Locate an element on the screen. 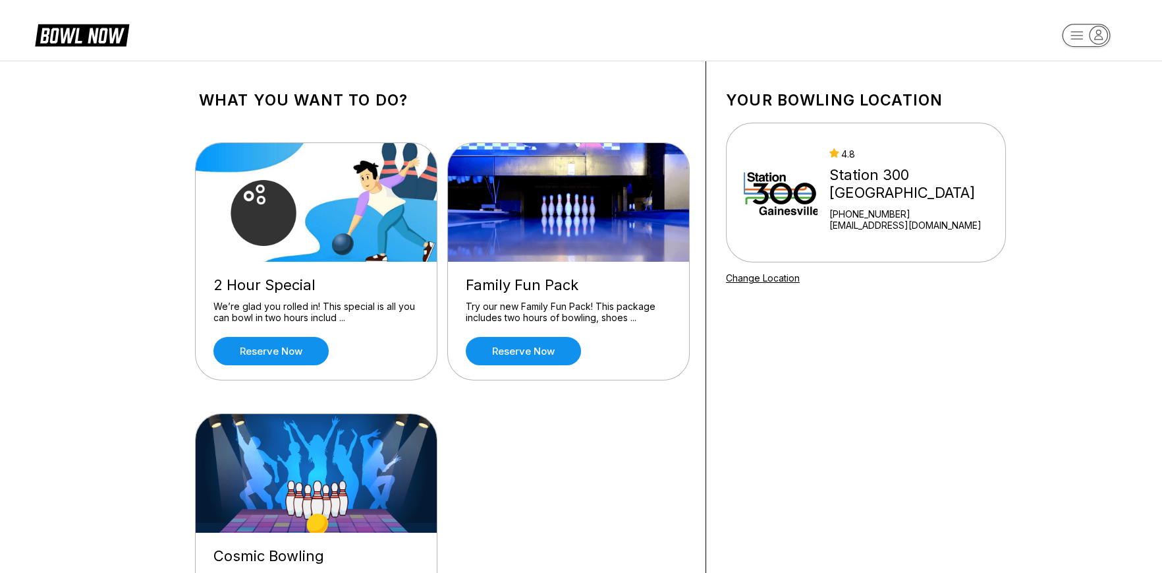 This screenshot has width=1162, height=573. div: Family Fun Pack is located at coordinates (569, 285).